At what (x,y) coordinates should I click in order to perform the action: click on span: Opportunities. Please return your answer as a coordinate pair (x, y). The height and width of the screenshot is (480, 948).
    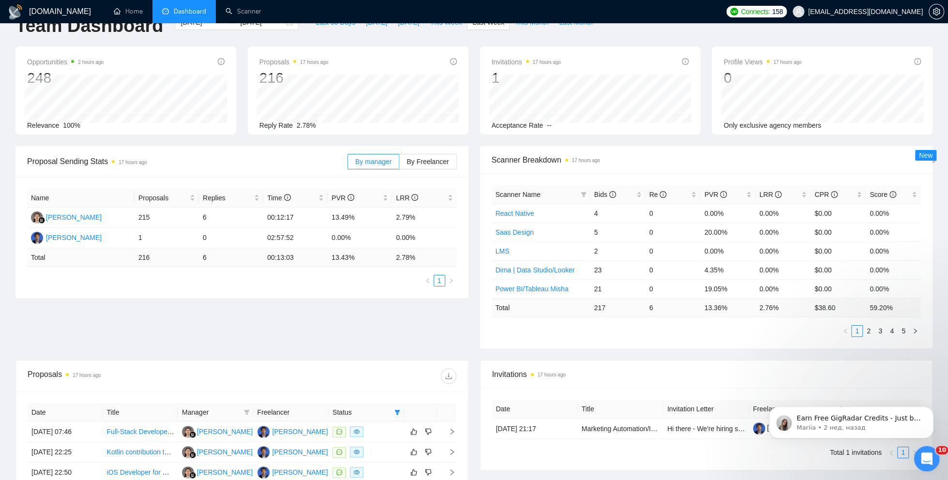
    Looking at the image, I should click on (65, 62).